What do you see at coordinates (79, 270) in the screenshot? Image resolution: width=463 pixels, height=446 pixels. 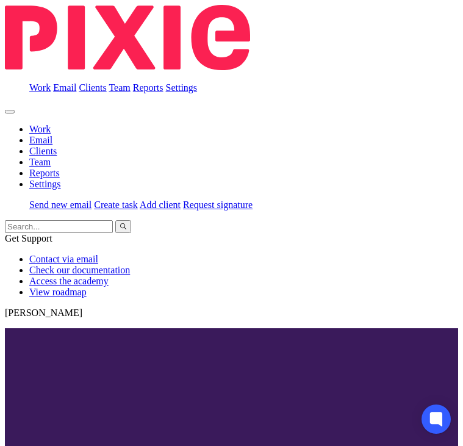 I see `a: Check our documentation` at bounding box center [79, 270].